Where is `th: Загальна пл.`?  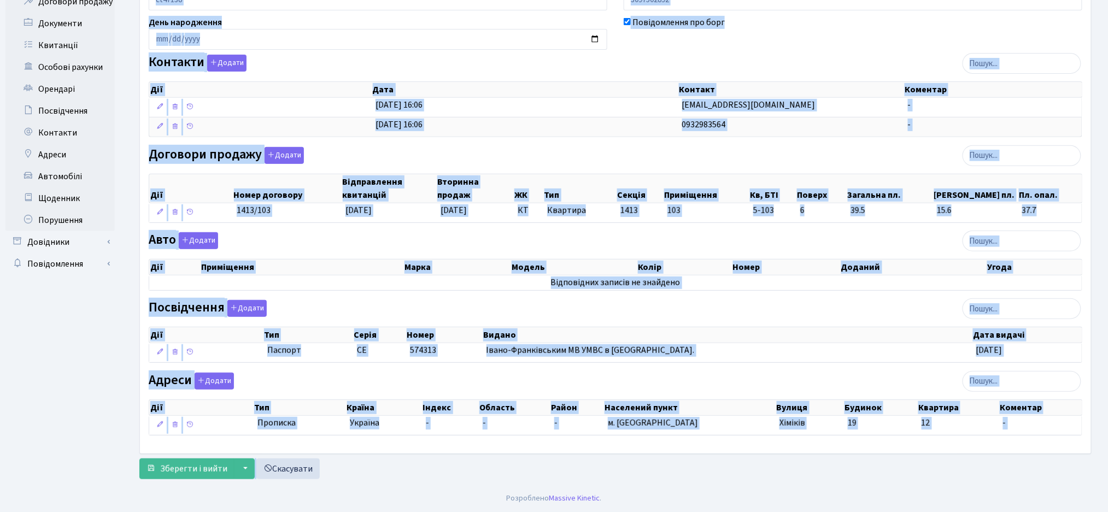
th: Загальна пл. is located at coordinates (890, 189).